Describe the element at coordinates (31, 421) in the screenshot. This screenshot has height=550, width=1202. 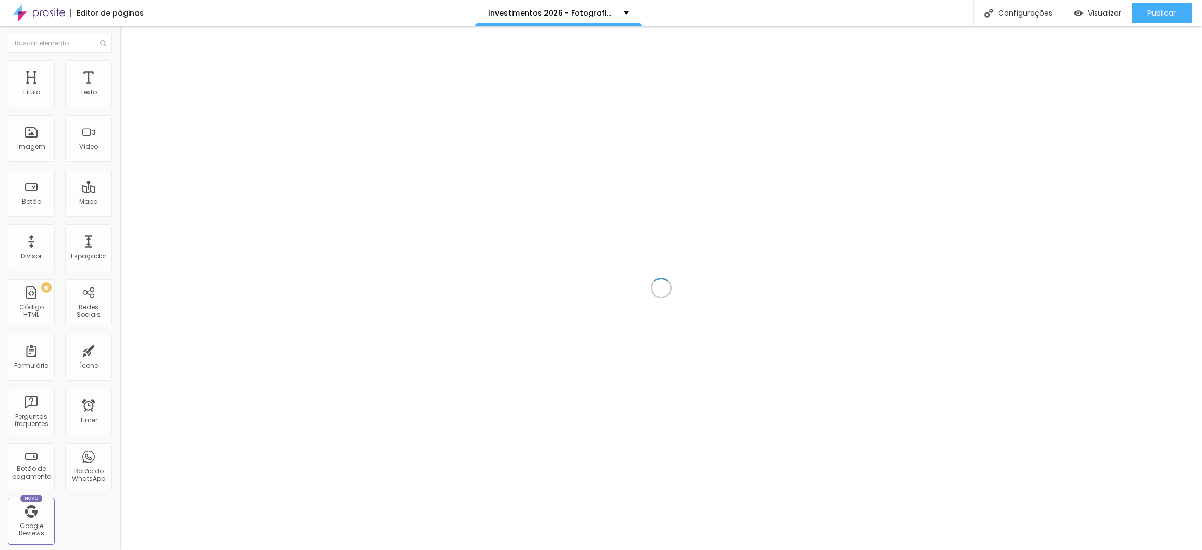
I see `div: Perguntas frequentes` at that location.